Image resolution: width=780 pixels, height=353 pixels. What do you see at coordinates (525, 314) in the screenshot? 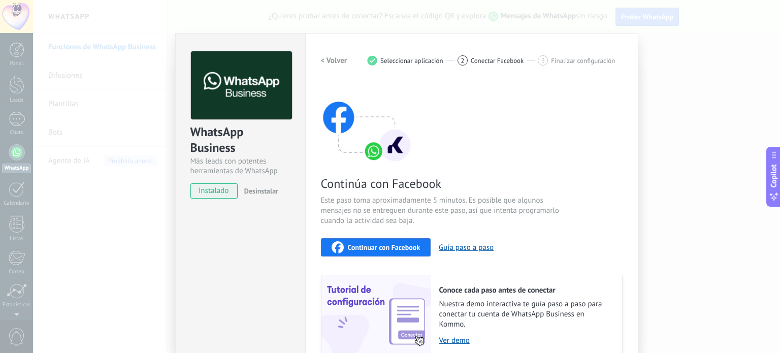
I see `span: Nuestra demo interactiva te guía paso a paso para conectar tu cuenta de WhatsApp Business en Kommo.` at bounding box center [525, 314].